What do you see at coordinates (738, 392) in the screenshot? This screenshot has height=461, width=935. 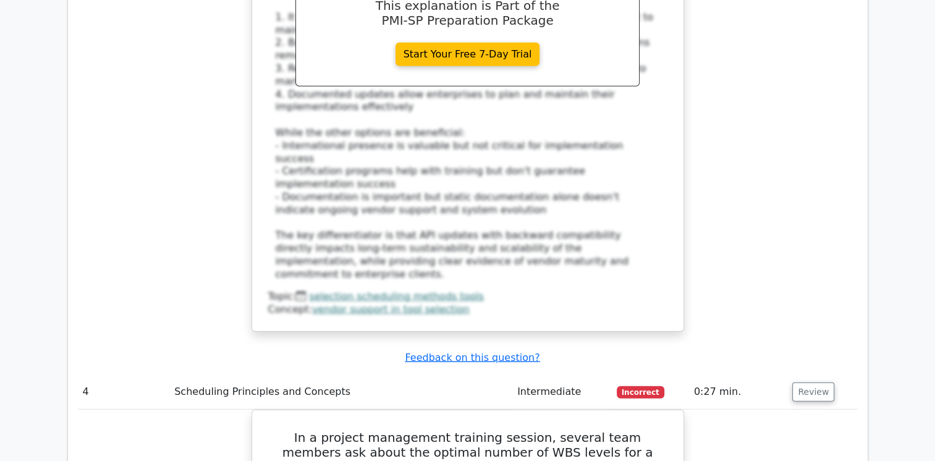 I see `td: 0:27 min.` at bounding box center [738, 392].